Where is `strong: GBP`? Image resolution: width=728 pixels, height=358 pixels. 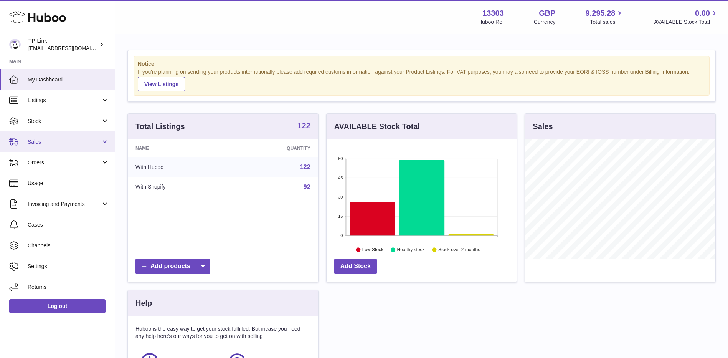
strong: GBP is located at coordinates (547, 13).